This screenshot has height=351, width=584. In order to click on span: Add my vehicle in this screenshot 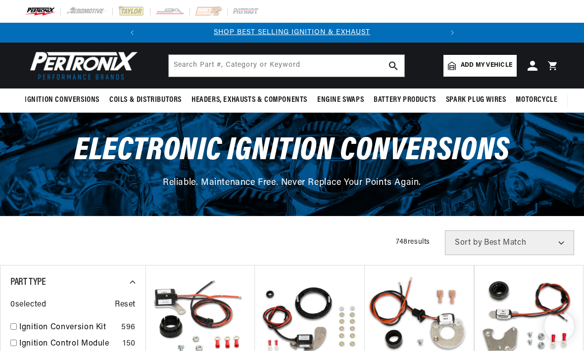, I will do `click(487, 65)`.